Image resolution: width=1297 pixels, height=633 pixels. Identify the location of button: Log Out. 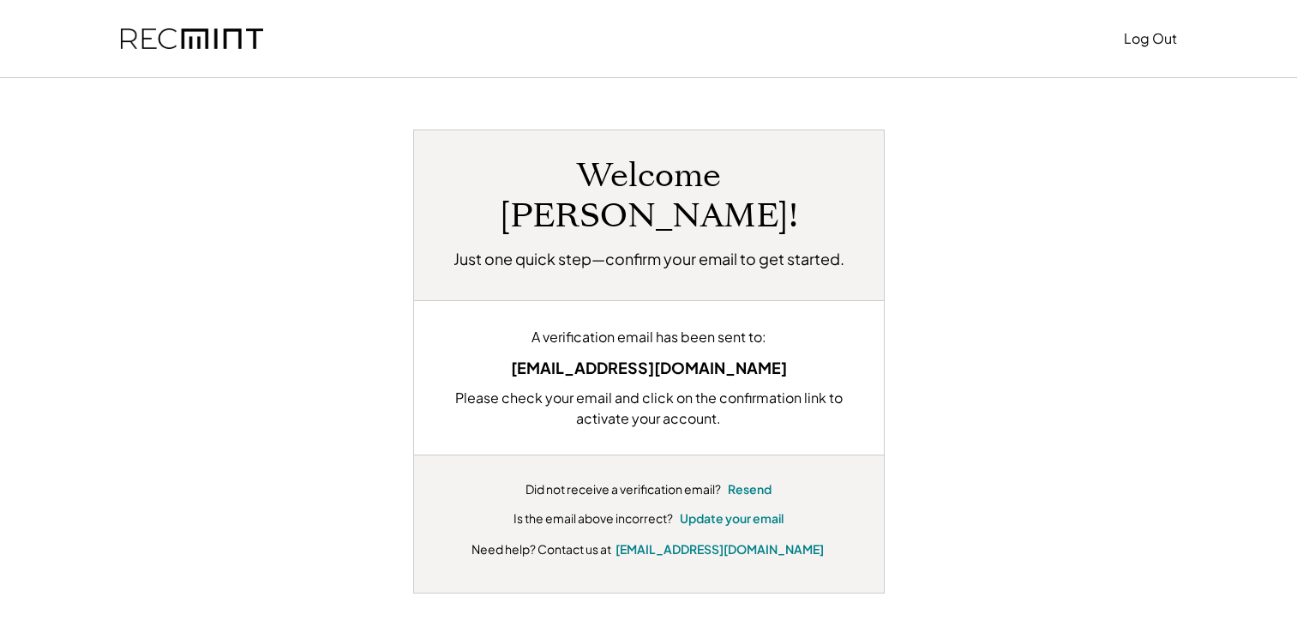
(1151, 39).